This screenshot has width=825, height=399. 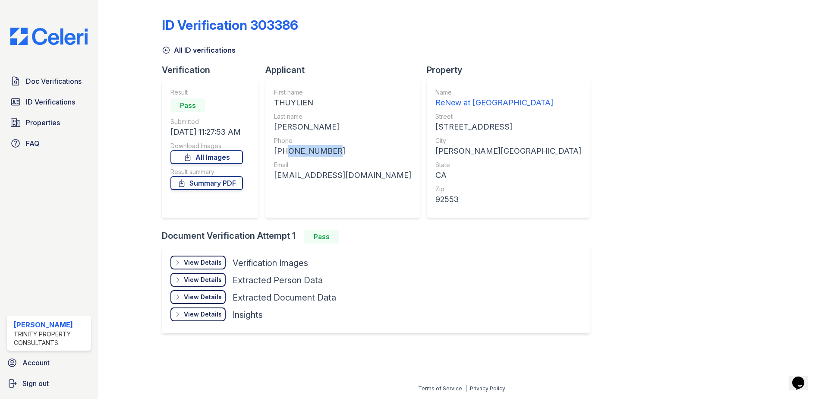 What do you see at coordinates (199, 50) in the screenshot?
I see `a: All ID verifications` at bounding box center [199, 50].